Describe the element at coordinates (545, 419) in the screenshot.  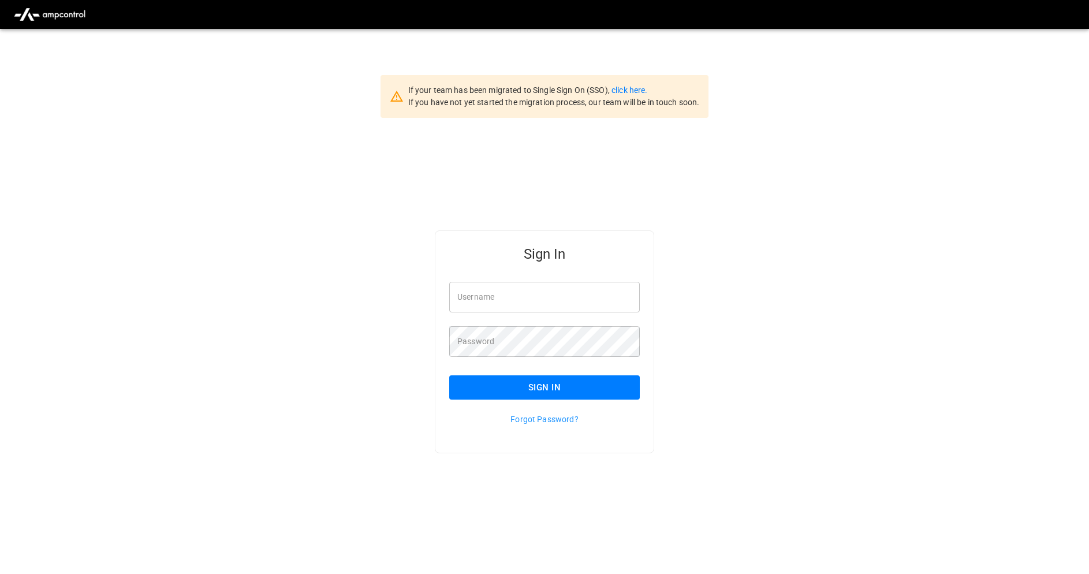
I see `p: Forgot Password?` at that location.